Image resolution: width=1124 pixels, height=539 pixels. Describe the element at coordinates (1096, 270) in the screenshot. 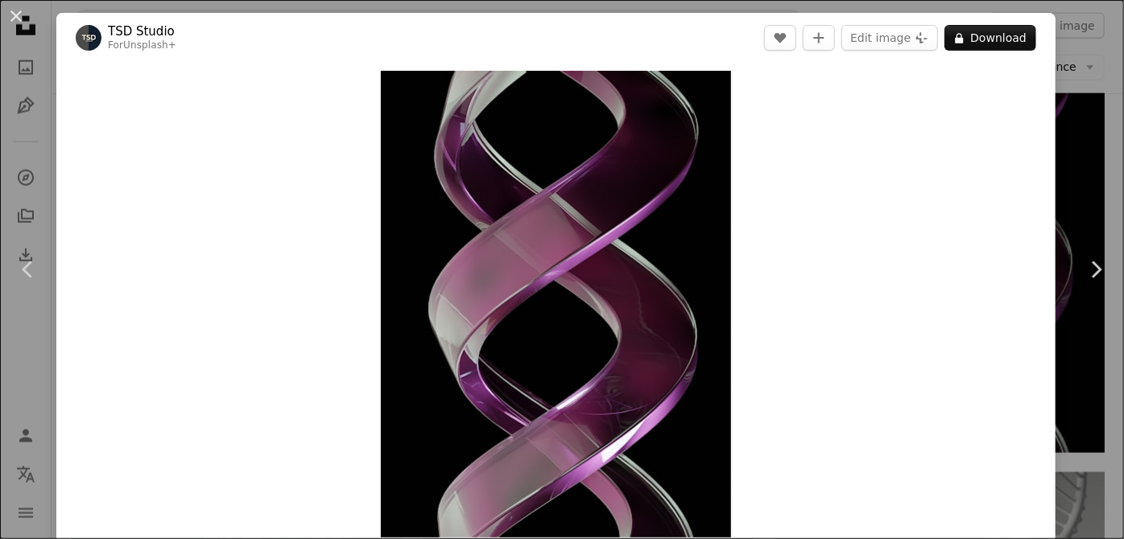

I see `a: Next` at that location.